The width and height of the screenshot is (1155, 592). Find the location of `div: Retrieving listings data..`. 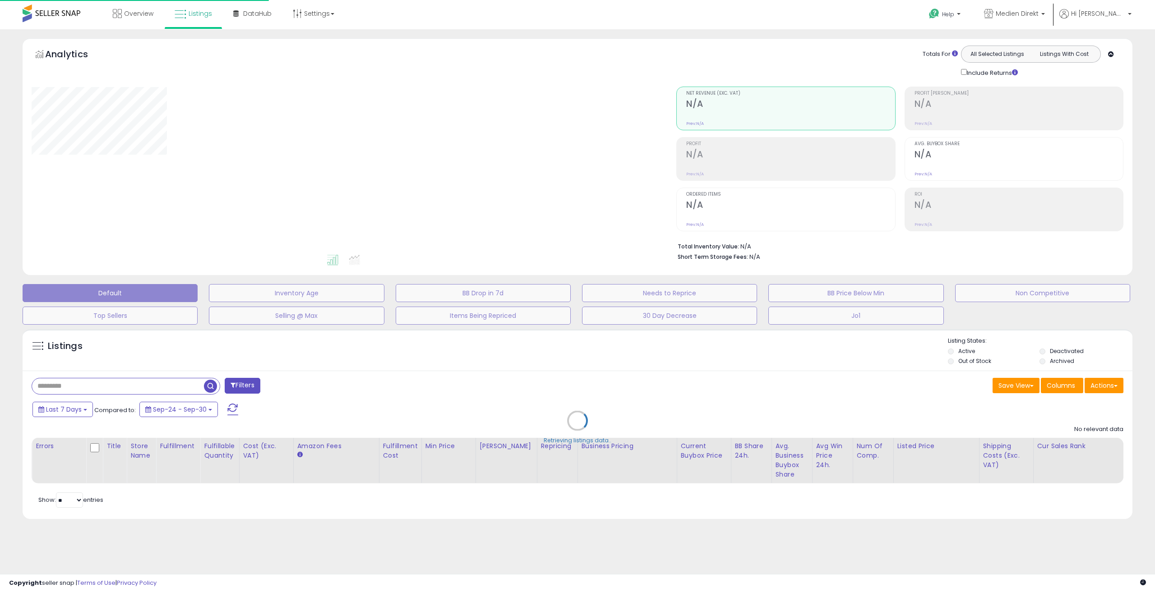

div: Retrieving listings data.. is located at coordinates (578, 441).